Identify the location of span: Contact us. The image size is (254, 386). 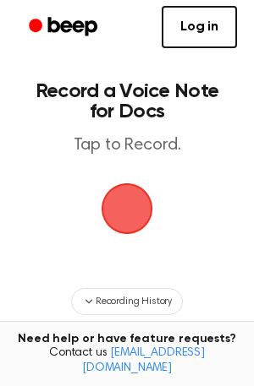
(127, 361).